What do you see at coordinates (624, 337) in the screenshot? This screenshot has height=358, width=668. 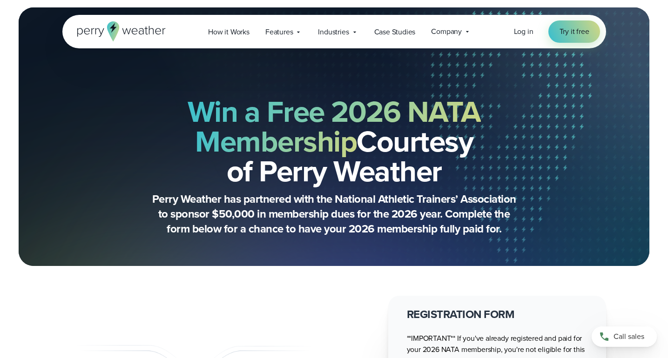 I see `a: Call sales` at bounding box center [624, 337].